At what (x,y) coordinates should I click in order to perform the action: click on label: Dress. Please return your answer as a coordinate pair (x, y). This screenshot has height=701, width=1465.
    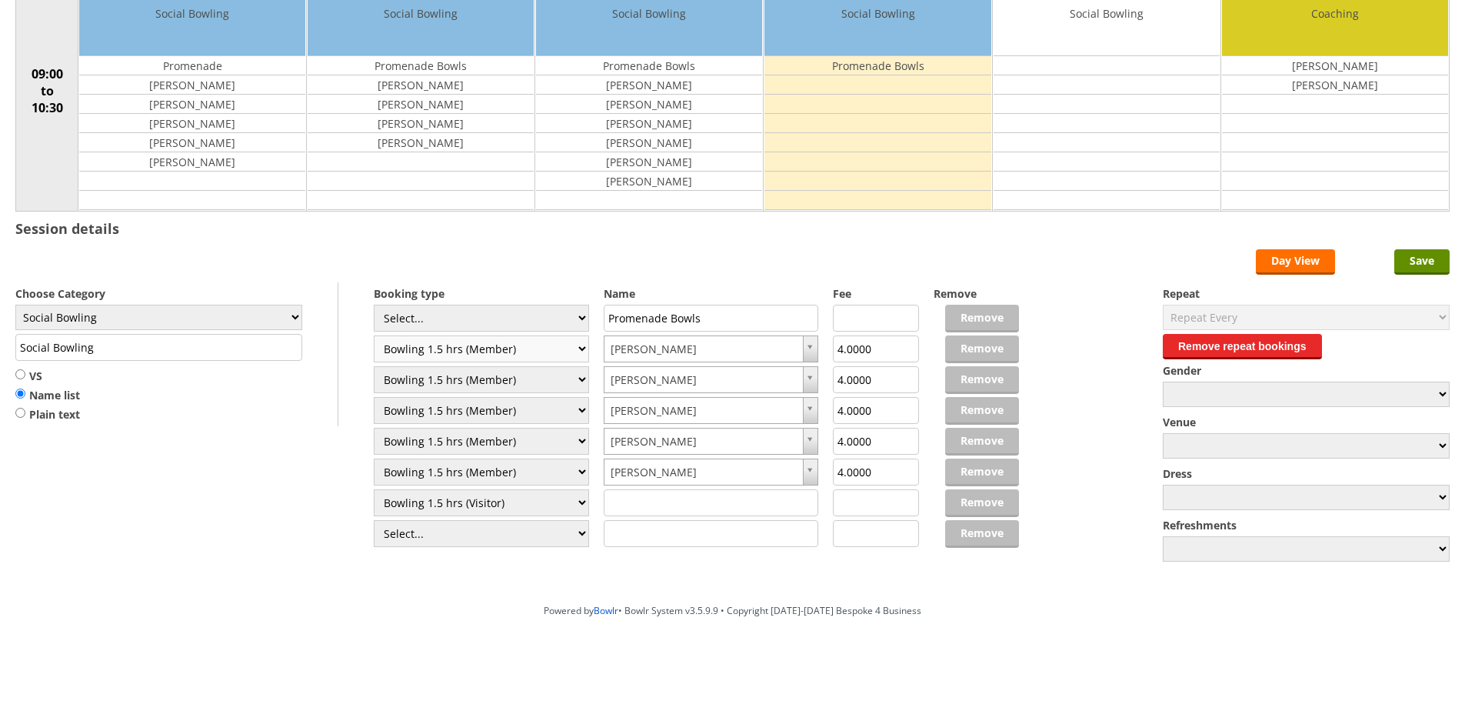
    Looking at the image, I should click on (1306, 473).